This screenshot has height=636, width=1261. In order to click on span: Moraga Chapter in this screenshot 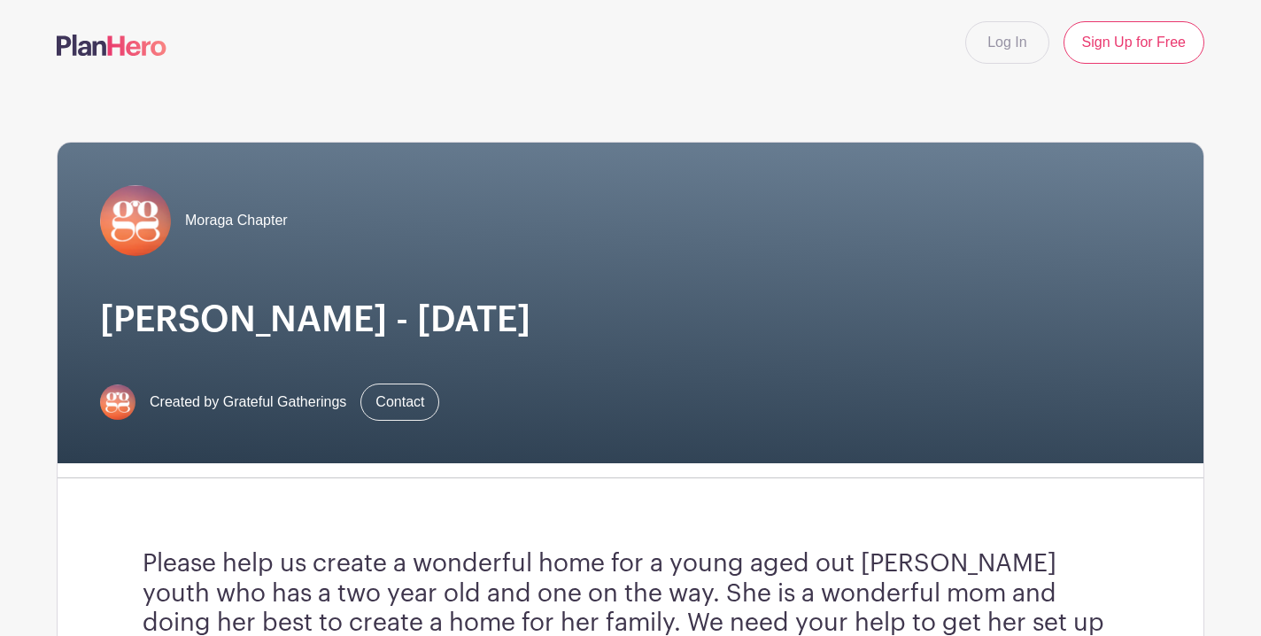, I will do `click(236, 221)`.